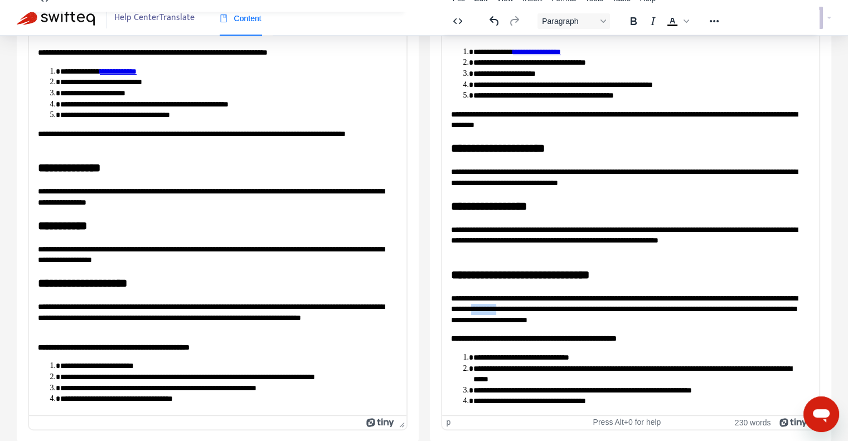  Describe the element at coordinates (653, 21) in the screenshot. I see `button: Italic` at that location.